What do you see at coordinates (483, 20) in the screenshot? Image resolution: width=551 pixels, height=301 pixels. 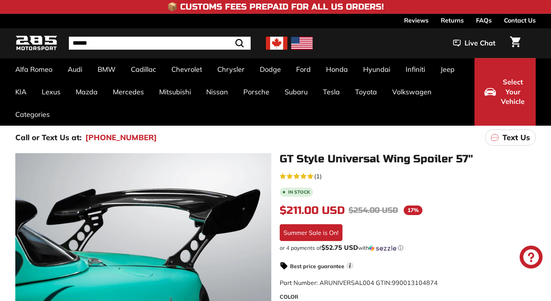 I see `a: FAQs` at bounding box center [483, 20].